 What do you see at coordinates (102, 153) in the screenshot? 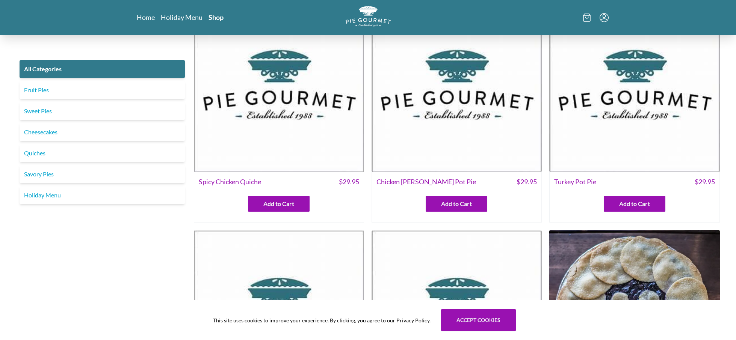
I see `a: Quiches` at bounding box center [102, 153].